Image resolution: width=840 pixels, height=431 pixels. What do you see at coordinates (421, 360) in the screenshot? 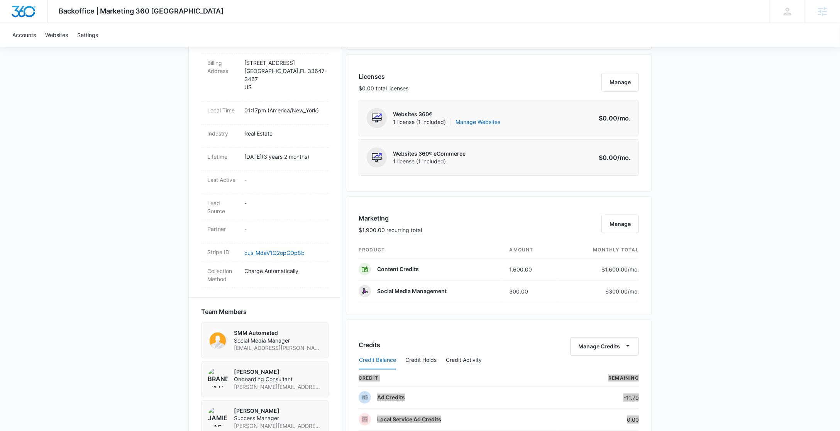
I see `button: Credit Holds` at bounding box center [421, 360].